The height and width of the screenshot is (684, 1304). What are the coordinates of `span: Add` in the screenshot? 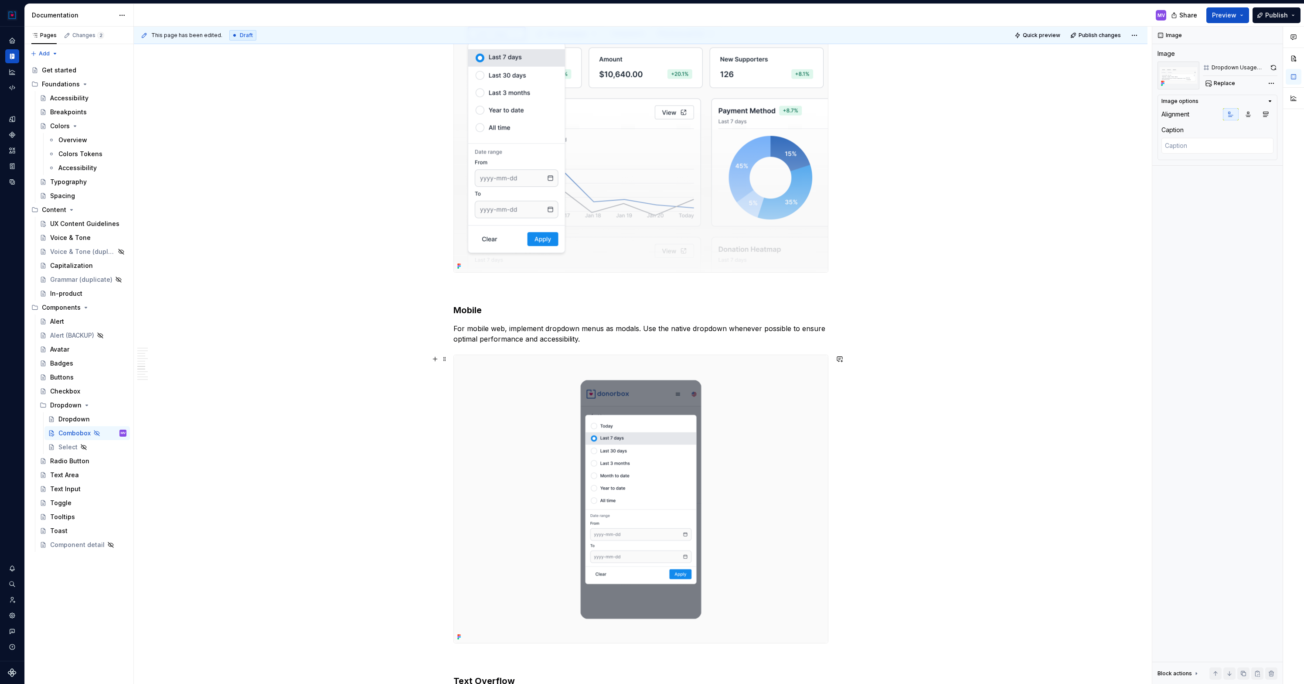 It's located at (44, 54).